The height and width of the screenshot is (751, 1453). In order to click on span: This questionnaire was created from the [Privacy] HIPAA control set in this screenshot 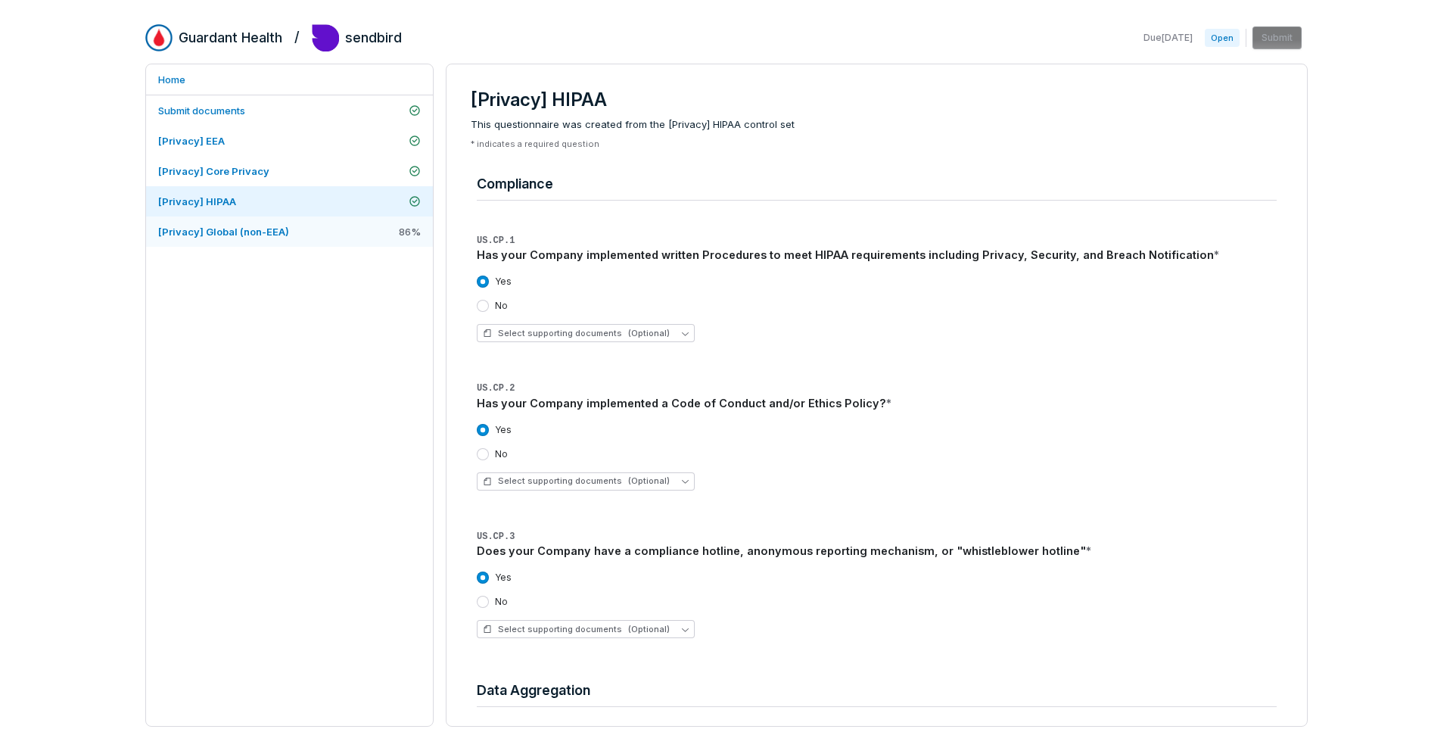, I will do `click(876, 125)`.